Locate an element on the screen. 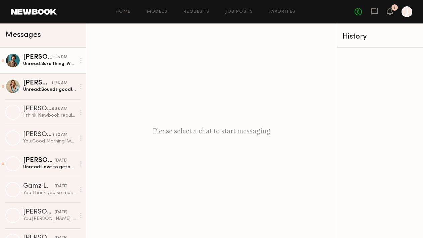 This screenshot has height=238, width=423. div: 9:32 AM is located at coordinates (60, 135).